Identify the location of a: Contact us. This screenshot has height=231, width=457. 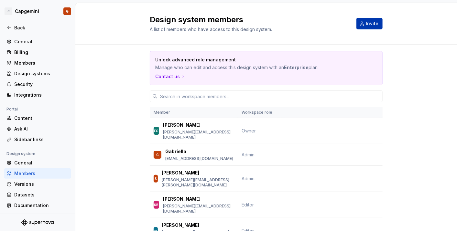
(170, 77).